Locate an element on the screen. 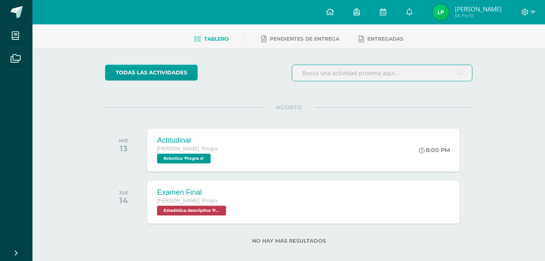 Image resolution: width=545 pixels, height=261 pixels. a: Entregadas is located at coordinates (381, 39).